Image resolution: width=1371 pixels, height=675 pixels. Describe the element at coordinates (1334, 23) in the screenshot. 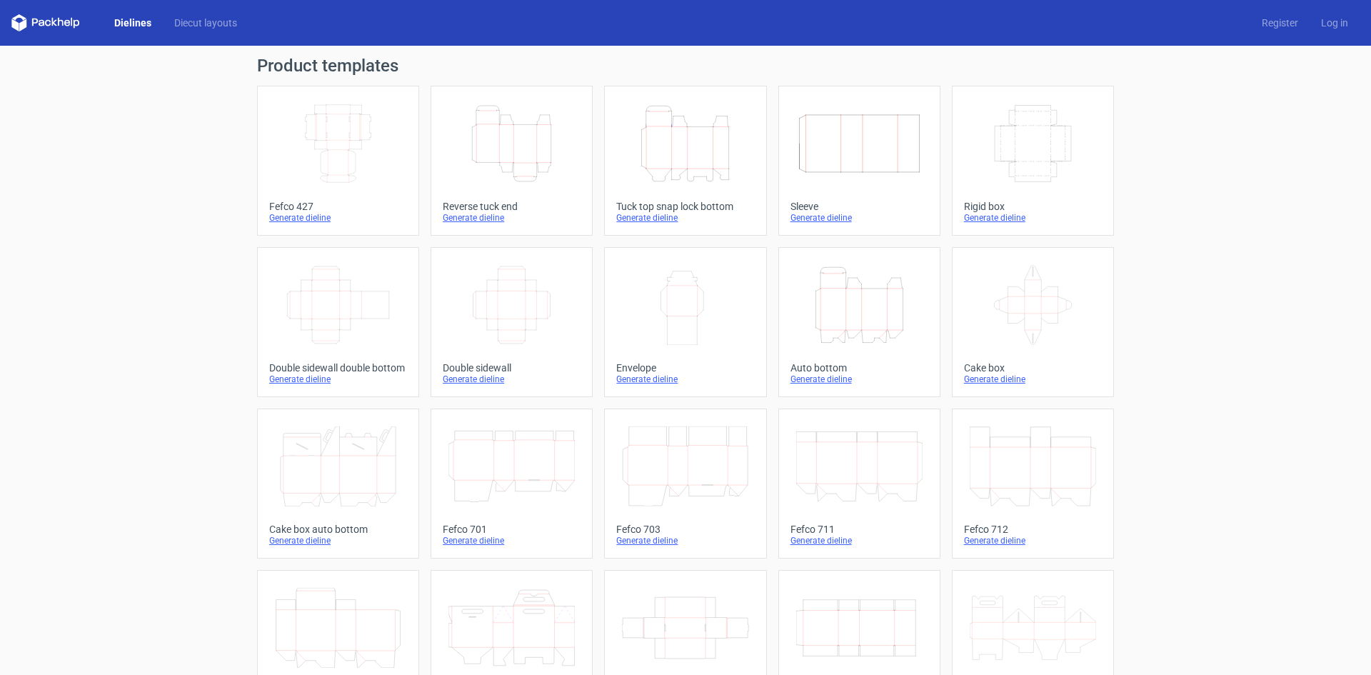

I see `a: Log in` at that location.